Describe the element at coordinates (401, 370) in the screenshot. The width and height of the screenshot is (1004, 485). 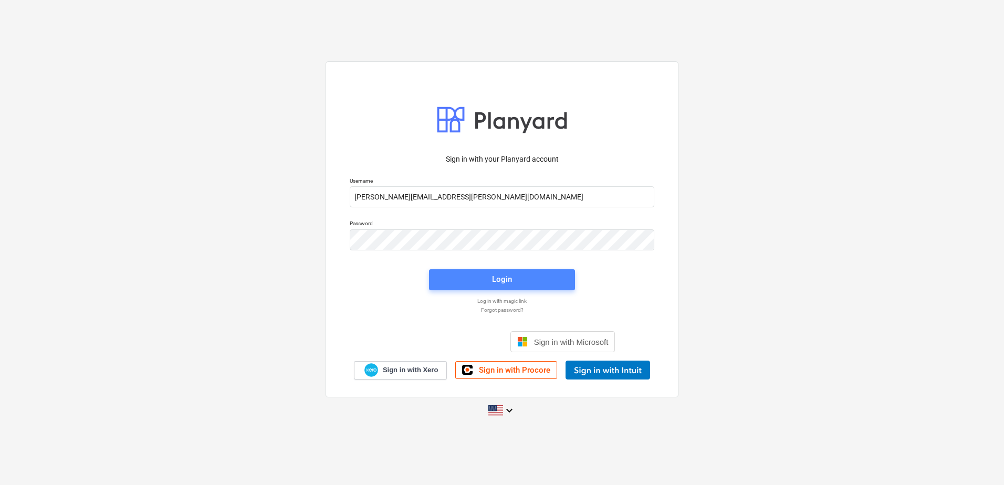
I see `a: Sign in with Xero` at that location.